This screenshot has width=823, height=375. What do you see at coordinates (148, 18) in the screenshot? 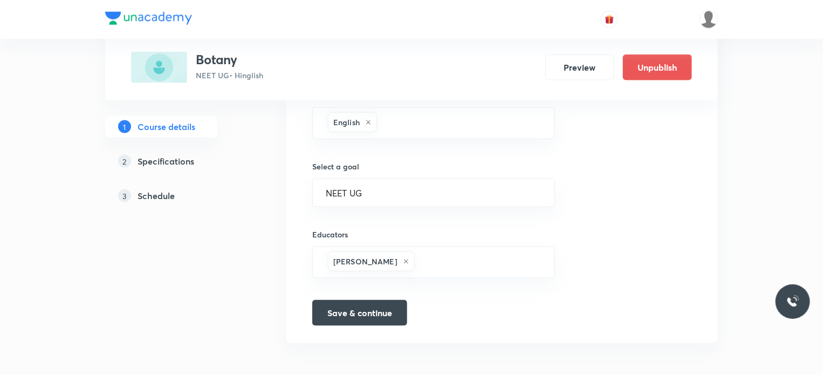
I see `img: Company Logo` at bounding box center [148, 18].